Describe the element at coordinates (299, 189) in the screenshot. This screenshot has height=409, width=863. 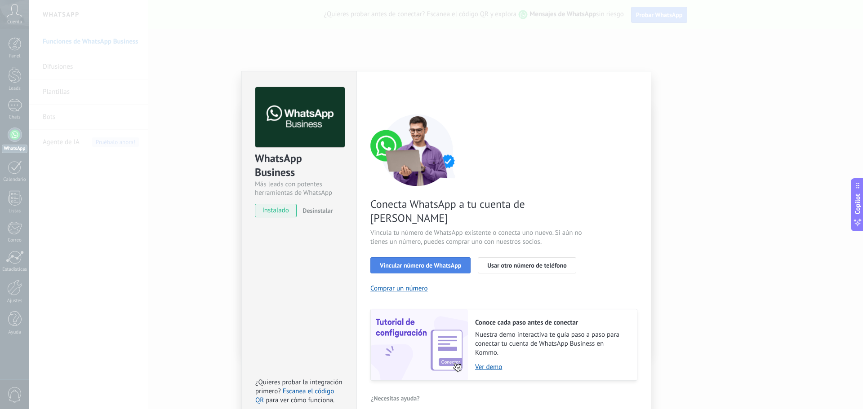
I see `div: Más leads con potentes herramientas de WhatsApp` at that location.